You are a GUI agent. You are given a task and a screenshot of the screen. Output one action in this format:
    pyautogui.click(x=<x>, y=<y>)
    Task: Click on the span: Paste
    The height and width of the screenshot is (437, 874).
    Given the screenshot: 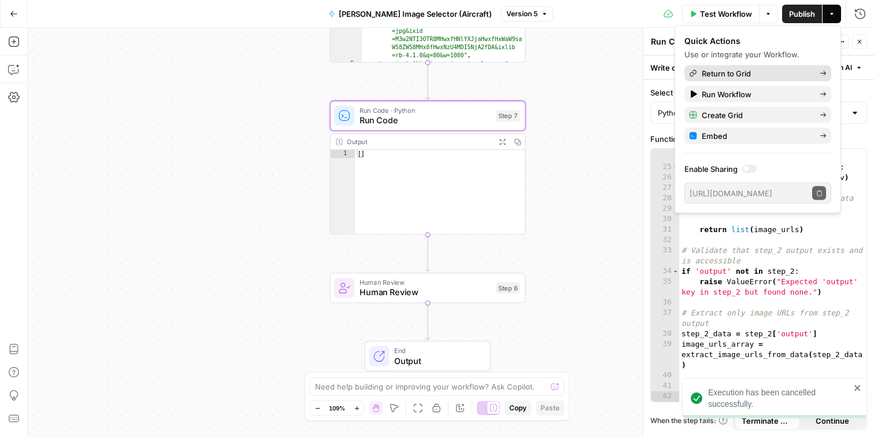 What is the action you would take?
    pyautogui.click(x=550, y=408)
    